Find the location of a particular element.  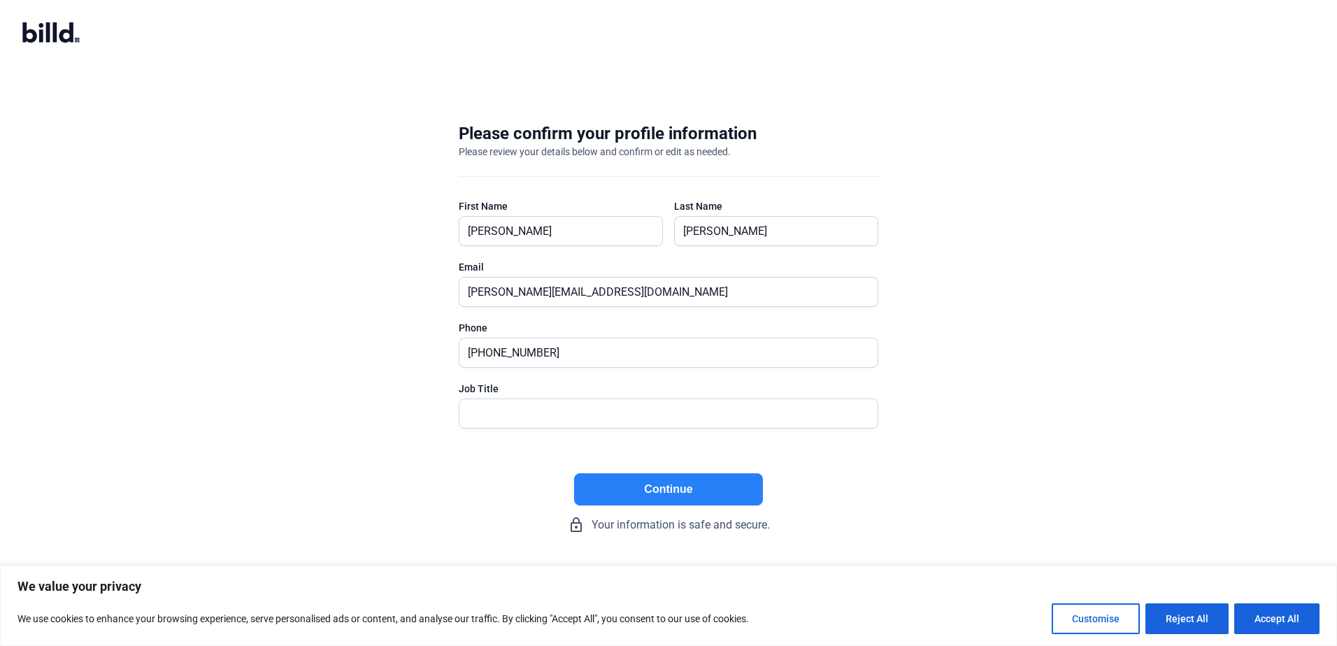

div: Email is located at coordinates (669, 267).